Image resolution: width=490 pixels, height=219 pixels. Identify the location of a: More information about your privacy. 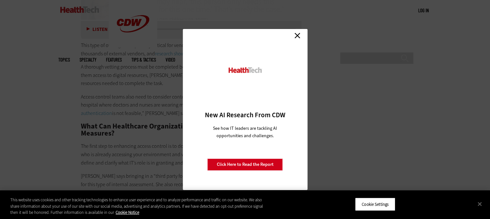
(127, 212).